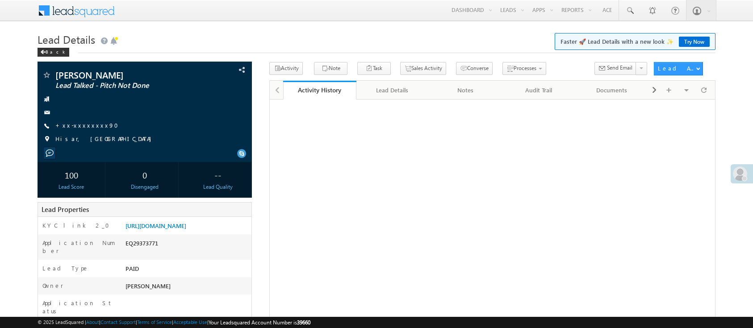  Describe the element at coordinates (286, 68) in the screenshot. I see `button: Activity` at that location.